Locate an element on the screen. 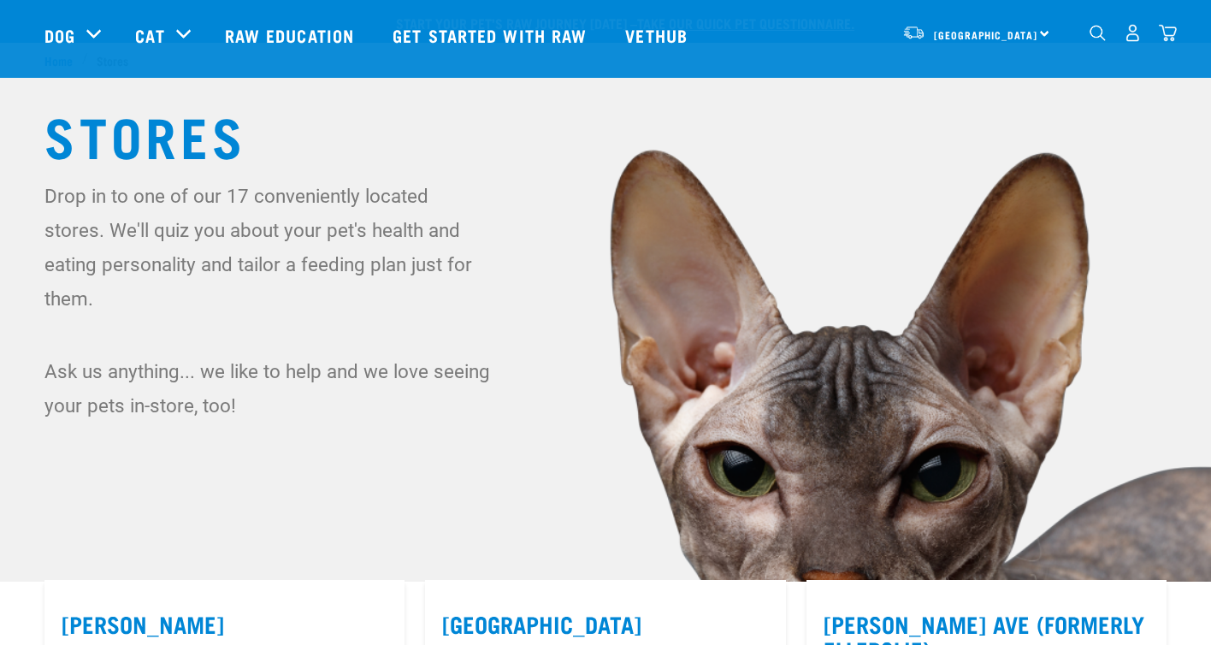 Image resolution: width=1211 pixels, height=645 pixels. a: Vethub is located at coordinates (658, 35).